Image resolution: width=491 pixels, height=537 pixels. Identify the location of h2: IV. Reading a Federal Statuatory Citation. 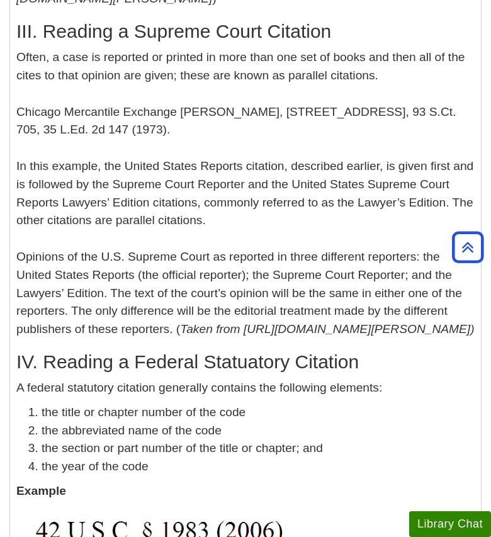
(246, 362).